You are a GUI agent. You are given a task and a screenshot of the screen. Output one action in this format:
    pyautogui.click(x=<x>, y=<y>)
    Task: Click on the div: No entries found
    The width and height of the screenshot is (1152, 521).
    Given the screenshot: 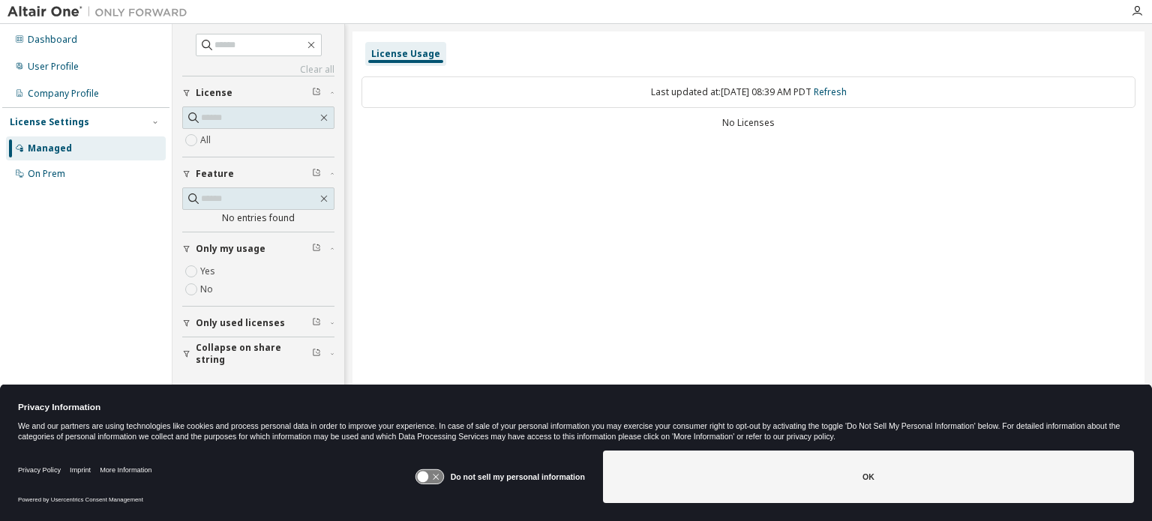 What is the action you would take?
    pyautogui.click(x=258, y=218)
    